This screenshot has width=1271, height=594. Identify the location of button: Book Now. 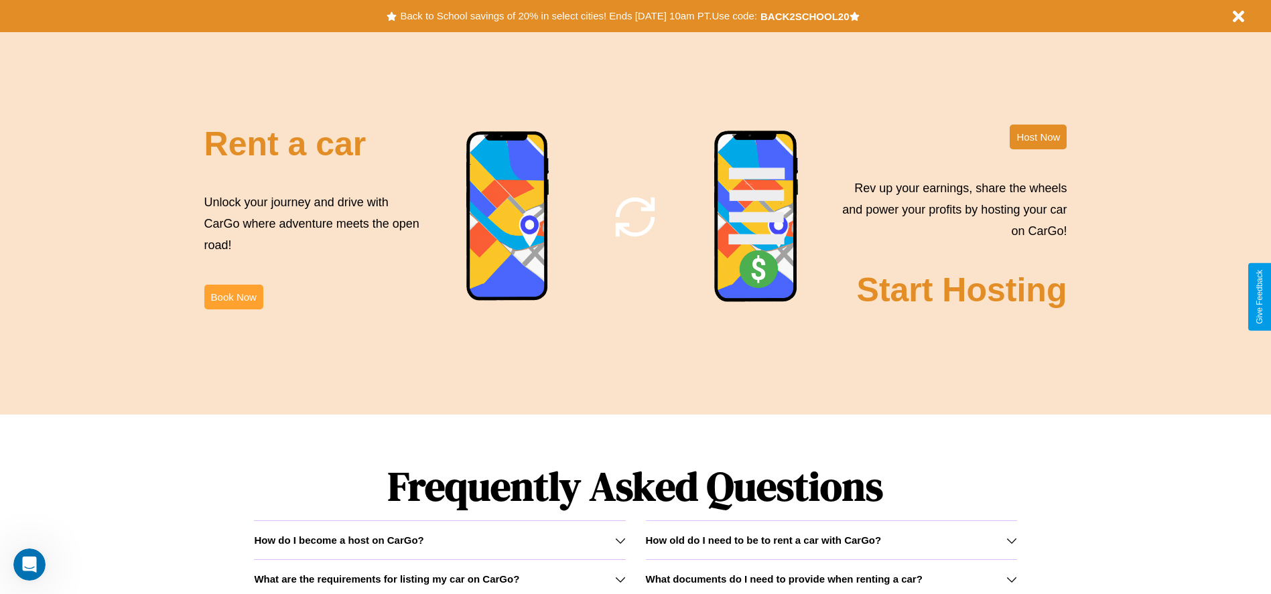
(234, 297).